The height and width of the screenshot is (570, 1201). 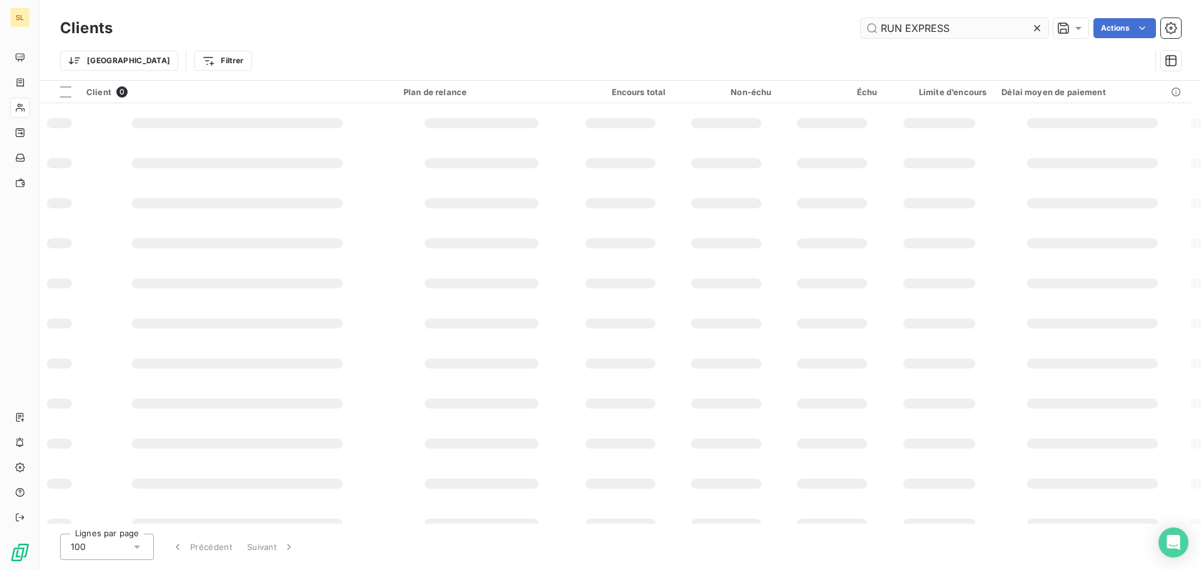 What do you see at coordinates (939, 92) in the screenshot?
I see `div: Limite d’encours` at bounding box center [939, 92].